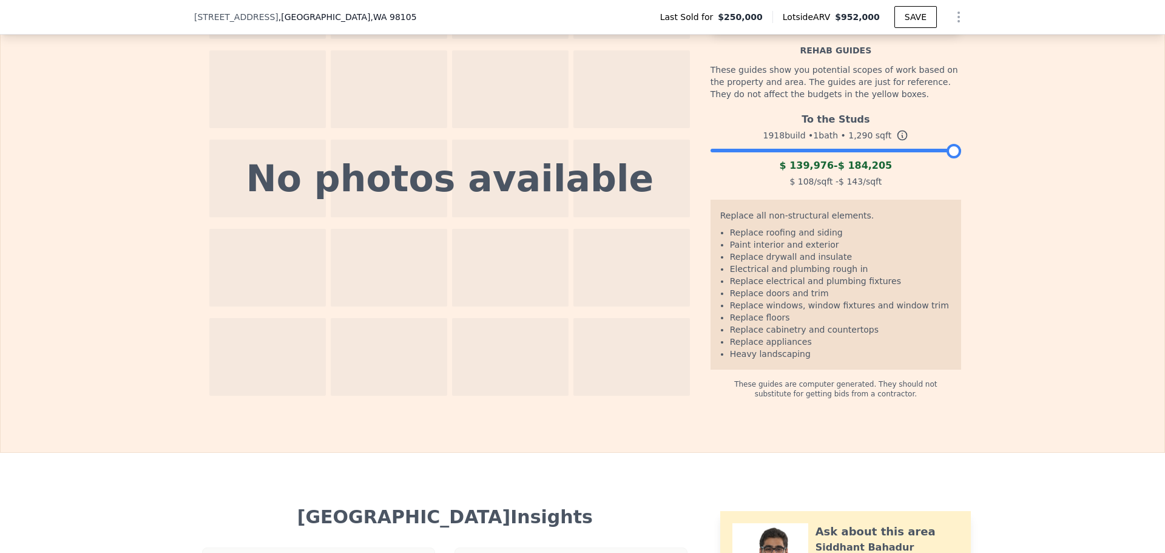 The height and width of the screenshot is (553, 1165). I want to click on span: $250,000, so click(740, 17).